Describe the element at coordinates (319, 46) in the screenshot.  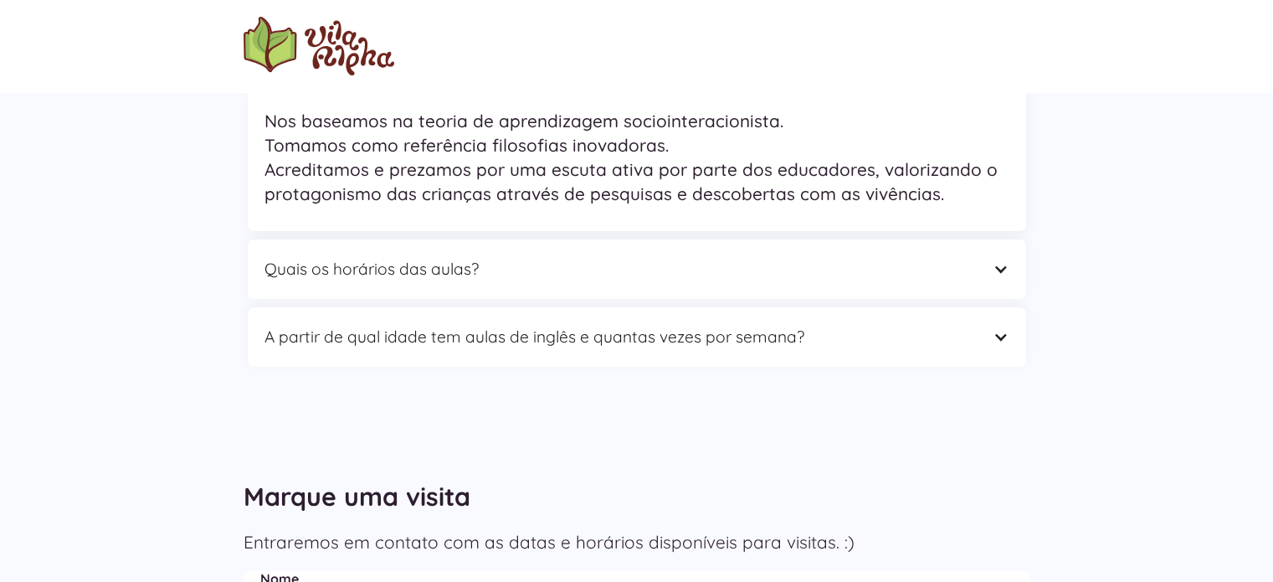
I see `a: home` at that location.